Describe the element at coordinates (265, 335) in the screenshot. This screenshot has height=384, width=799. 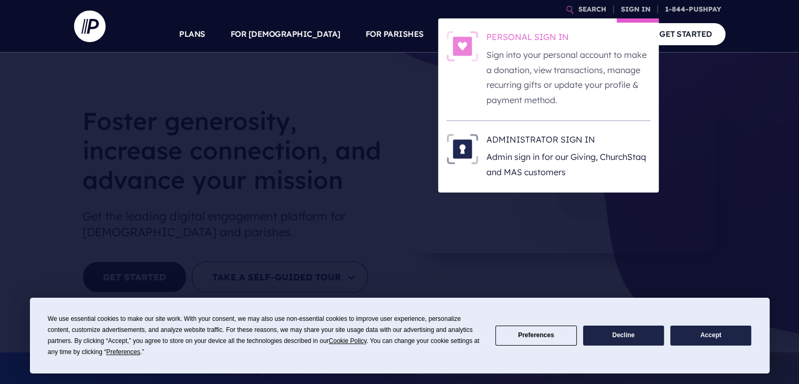
I see `div: We use essential cookies to make our site work. With your consent, we may also use non-essential ...` at that location.